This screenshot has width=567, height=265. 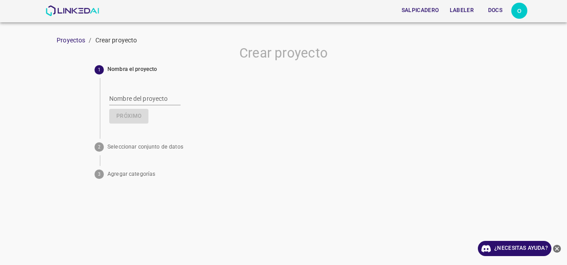 What do you see at coordinates (495, 10) in the screenshot?
I see `a: Docs` at bounding box center [495, 10].